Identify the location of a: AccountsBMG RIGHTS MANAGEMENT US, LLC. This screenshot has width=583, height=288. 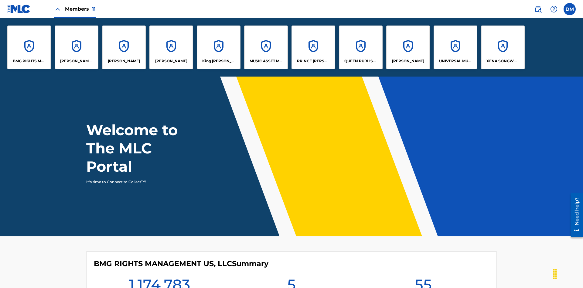
(29, 47).